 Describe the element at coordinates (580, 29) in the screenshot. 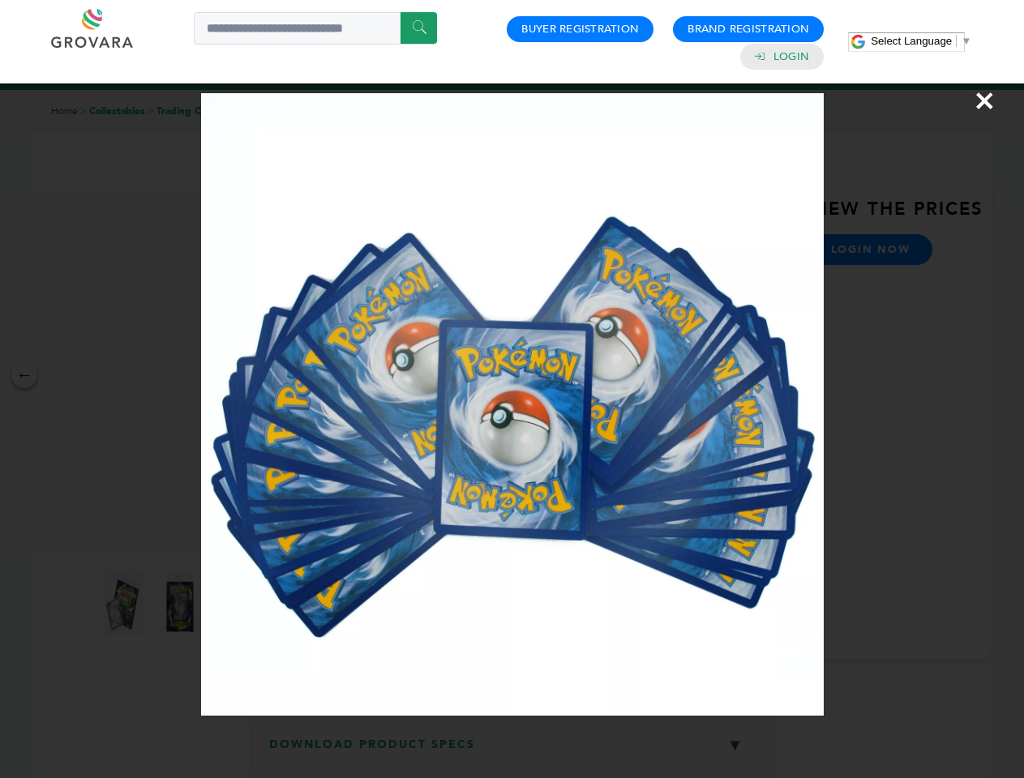

I see `a: Buyer Registration` at that location.